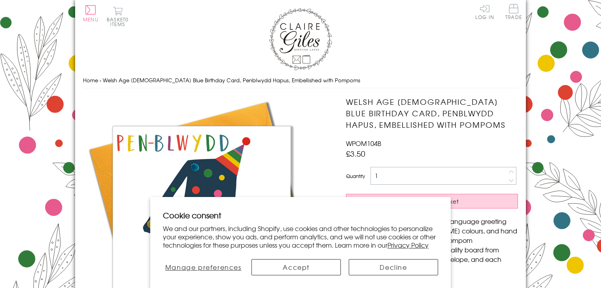  Describe the element at coordinates (90, 13) in the screenshot. I see `button: Menu` at that location.